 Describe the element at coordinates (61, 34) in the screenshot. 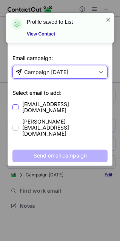

I see `a: View Contact` at that location.